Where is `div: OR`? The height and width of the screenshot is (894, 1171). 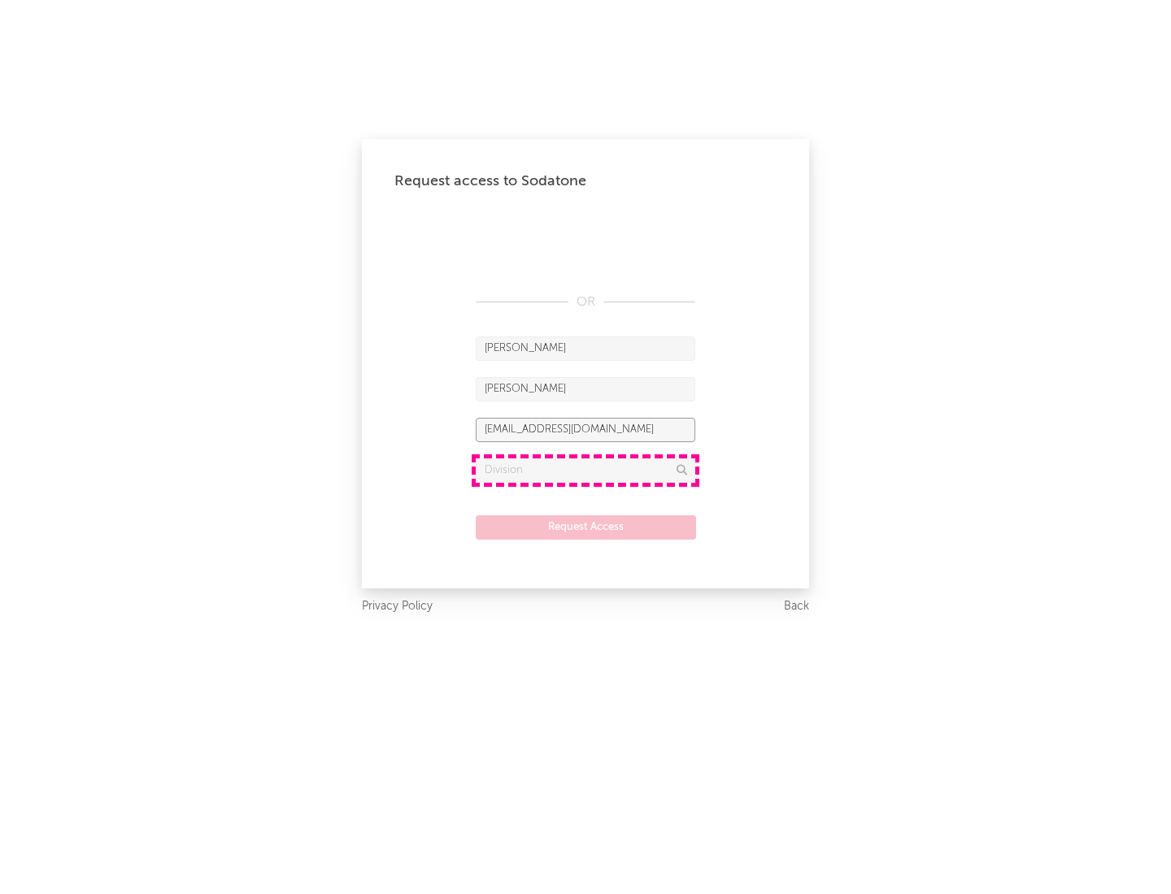
div: OR is located at coordinates (585, 302).